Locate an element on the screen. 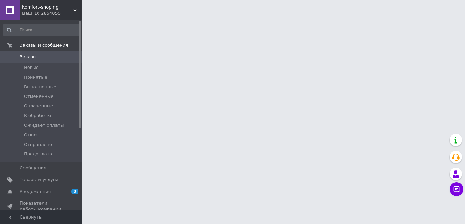  span: Отказ is located at coordinates (31, 135).